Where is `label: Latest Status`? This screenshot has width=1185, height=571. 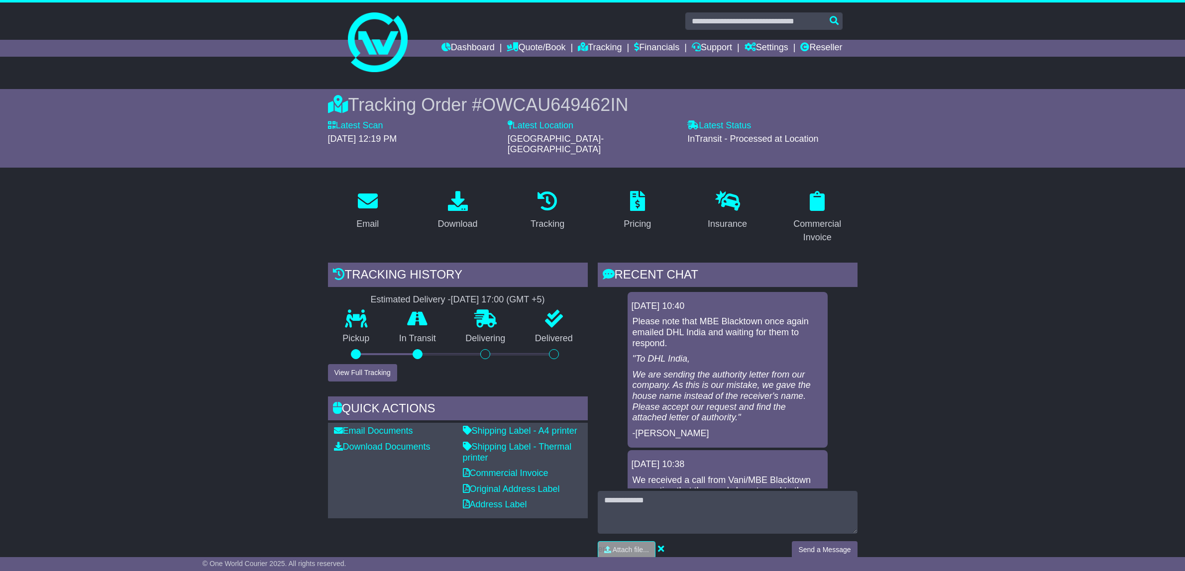 label: Latest Status is located at coordinates (719, 126).